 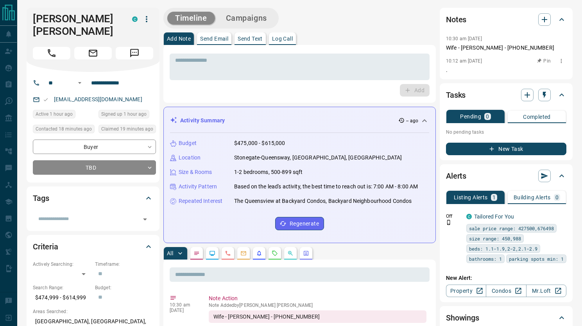 What do you see at coordinates (62, 288) in the screenshot?
I see `p: Search Range:` at bounding box center [62, 288].